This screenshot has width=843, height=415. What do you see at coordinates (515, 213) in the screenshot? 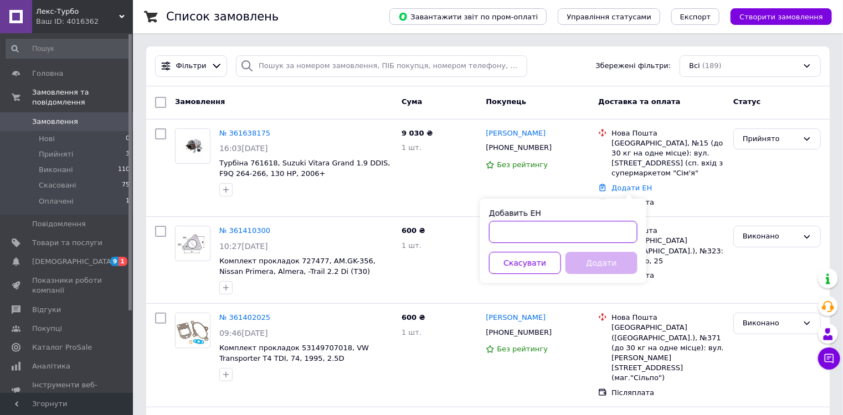
I see `label: Добавить ЕН` at bounding box center [515, 213].